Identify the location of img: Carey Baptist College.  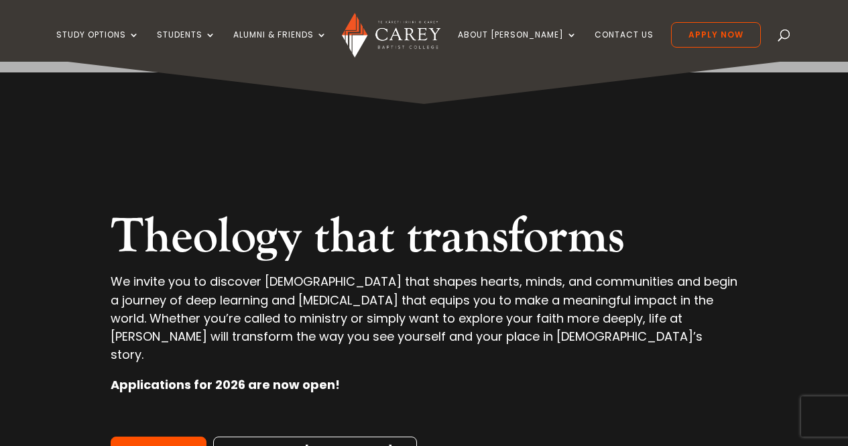
(391, 35).